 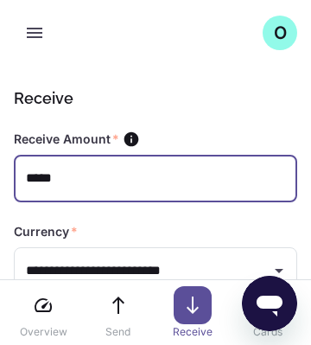 What do you see at coordinates (152, 98) in the screenshot?
I see `h1: Receive` at bounding box center [152, 98].